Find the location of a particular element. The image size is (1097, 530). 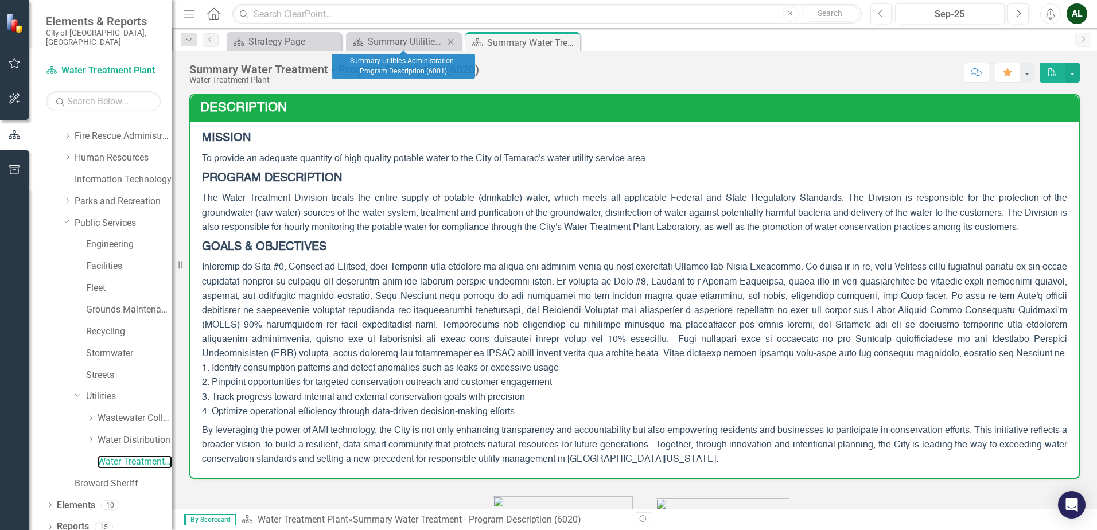

div: Water Treatment Plant is located at coordinates (334, 80).